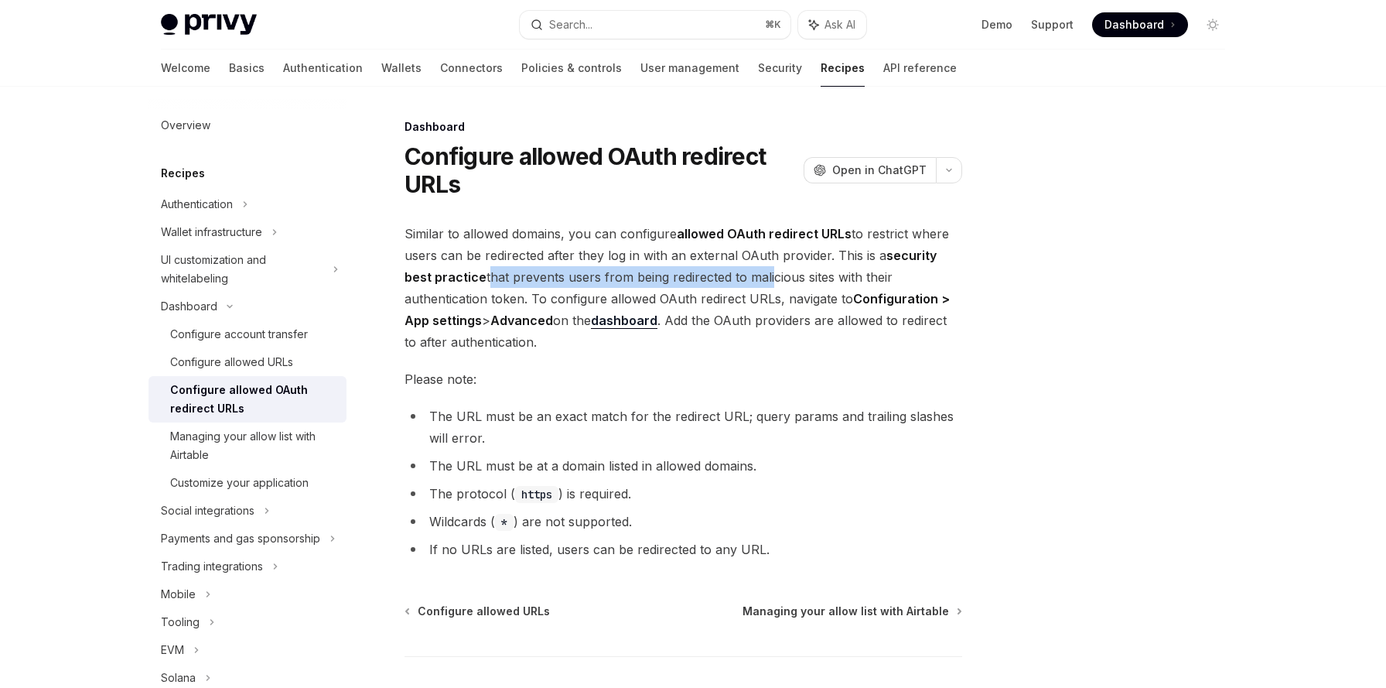 This screenshot has width=1386, height=688. I want to click on a: Policies & controls, so click(572, 68).